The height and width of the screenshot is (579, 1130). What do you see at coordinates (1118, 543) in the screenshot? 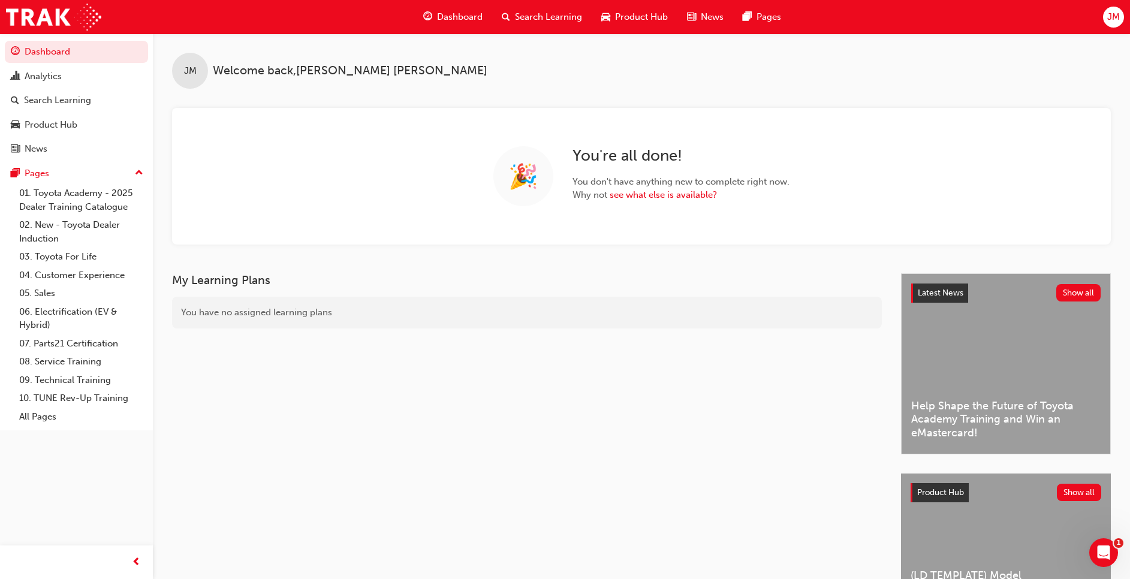
I see `span: 1` at bounding box center [1118, 543].